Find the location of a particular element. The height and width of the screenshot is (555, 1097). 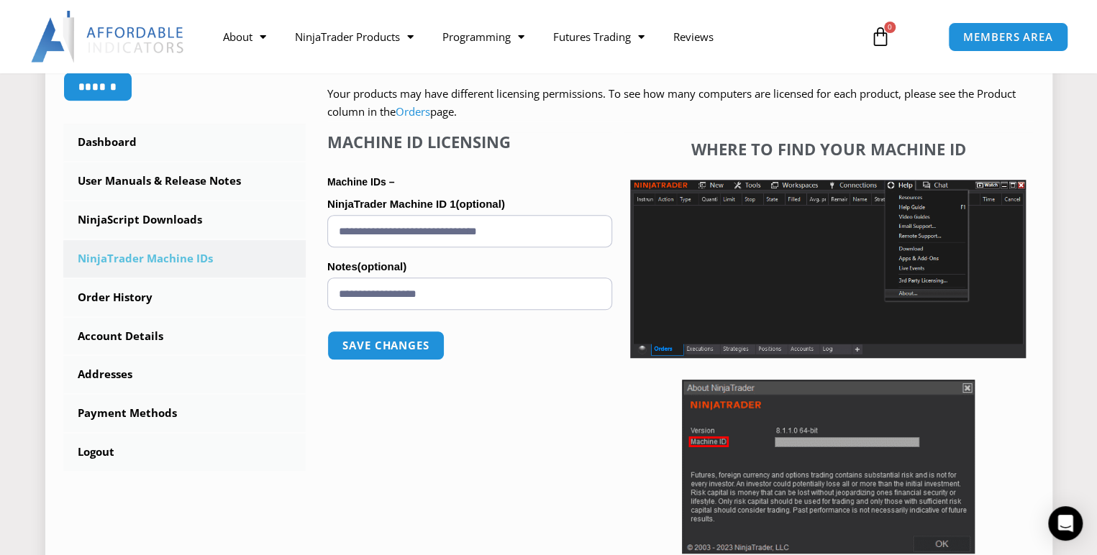

a: Reviews is located at coordinates (693, 37).